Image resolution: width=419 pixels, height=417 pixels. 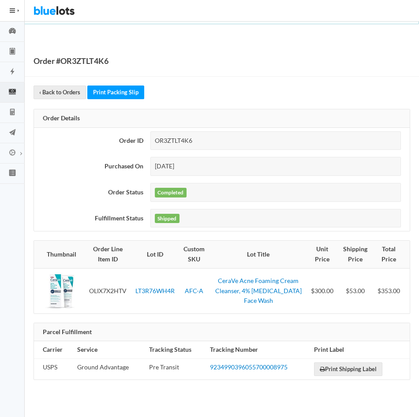 What do you see at coordinates (110, 349) in the screenshot?
I see `th: Service` at bounding box center [110, 349].